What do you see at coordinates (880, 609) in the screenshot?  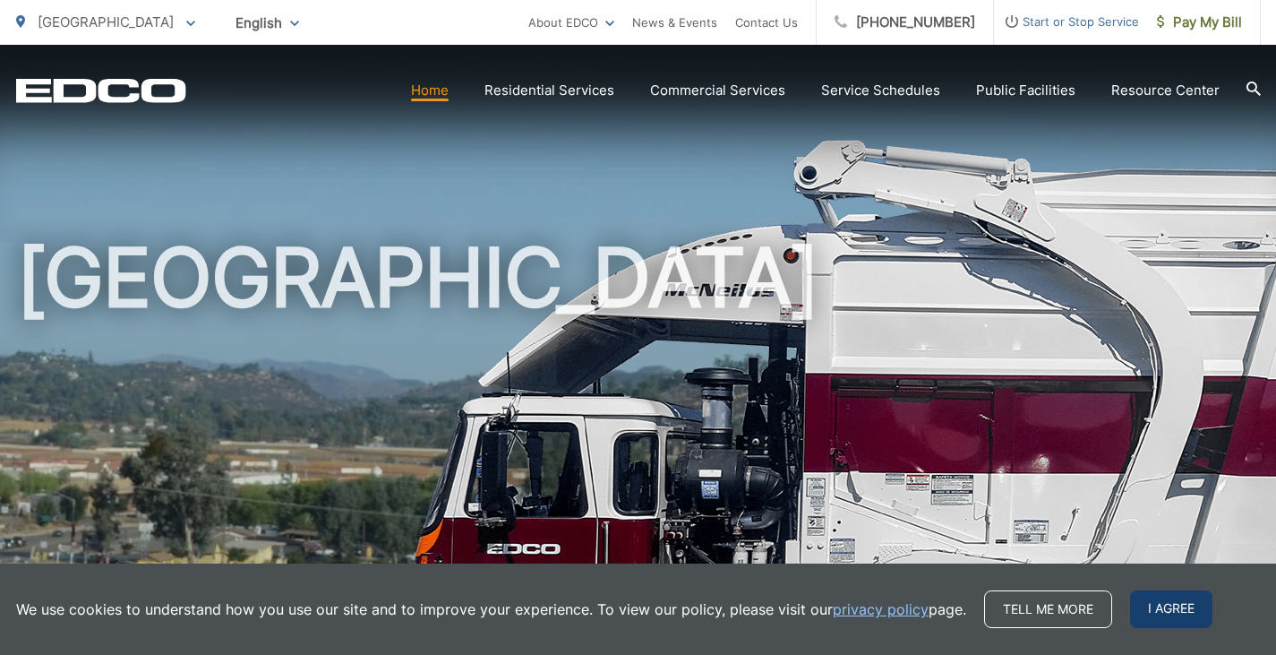 I see `a: privacy policy` at bounding box center [880, 609].